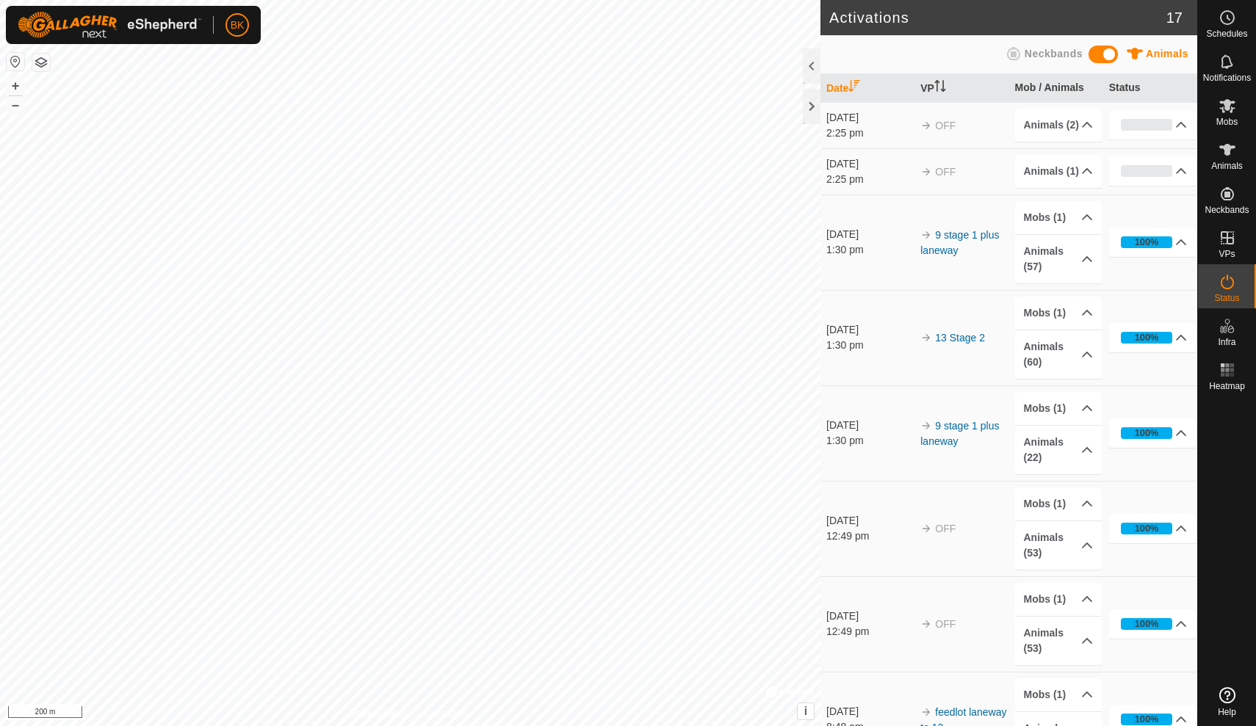  What do you see at coordinates (1227, 386) in the screenshot?
I see `span: Heatmap` at bounding box center [1227, 386].